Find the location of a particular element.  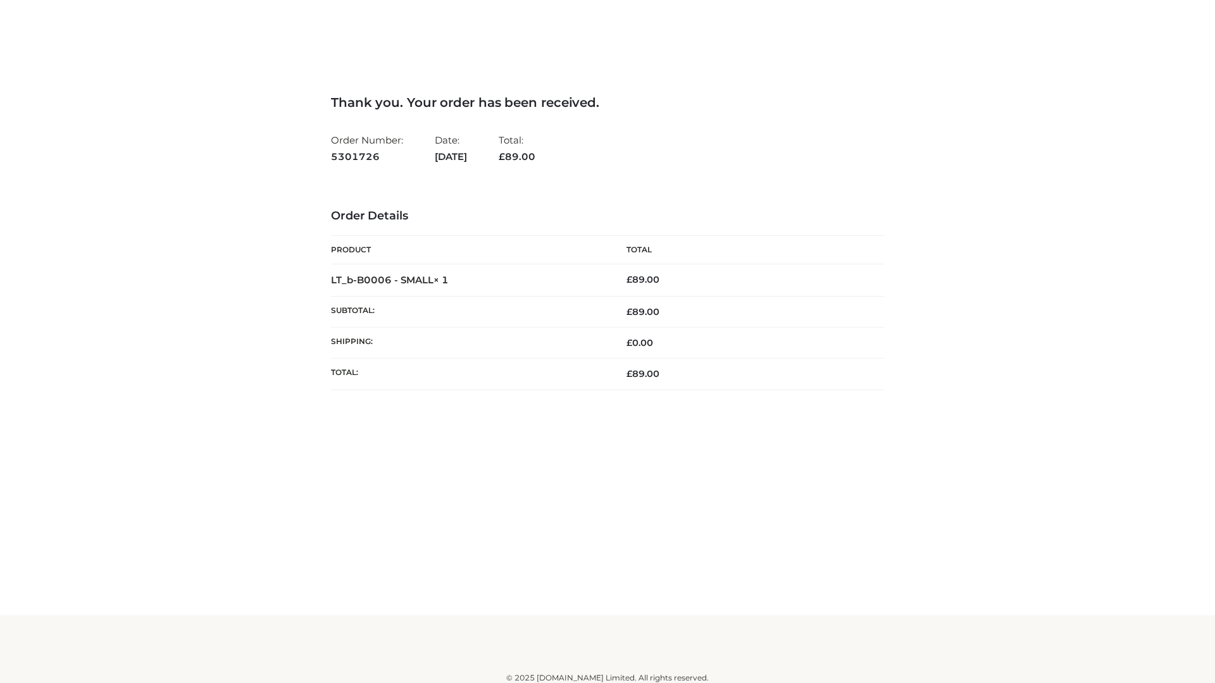

strong: LT_b-B0006 - SMALL is located at coordinates (390, 280).